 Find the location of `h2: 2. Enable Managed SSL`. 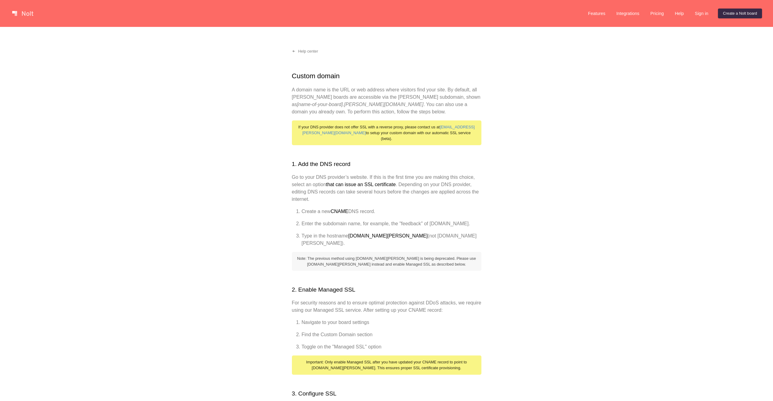

h2: 2. Enable Managed SSL is located at coordinates (387, 290).